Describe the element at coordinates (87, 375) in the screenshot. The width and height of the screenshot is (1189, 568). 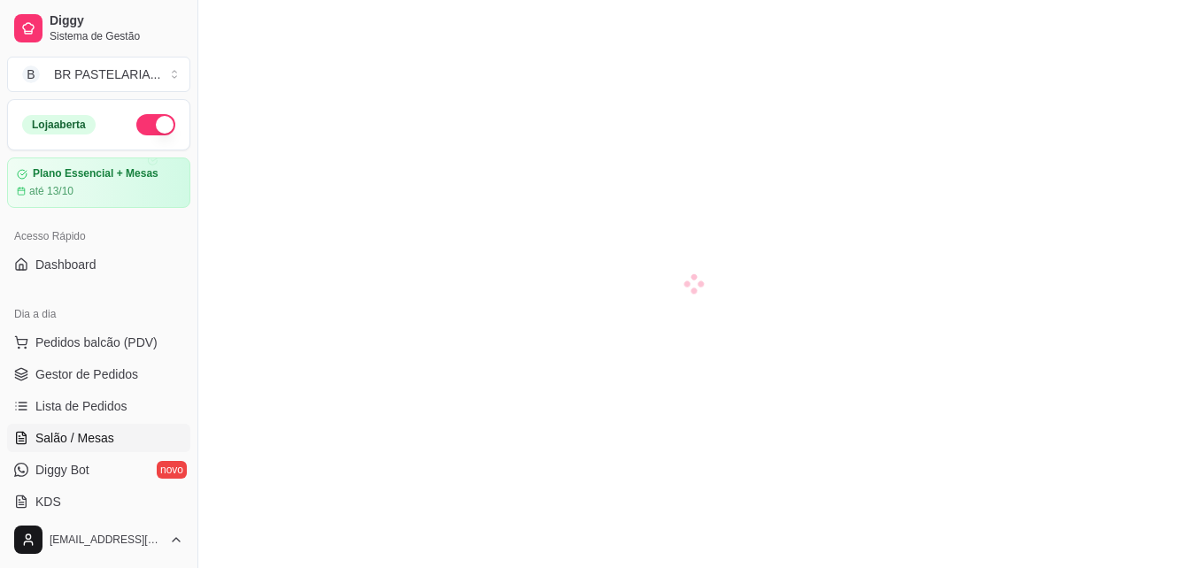
I see `span: Gestor de Pedidos` at that location.